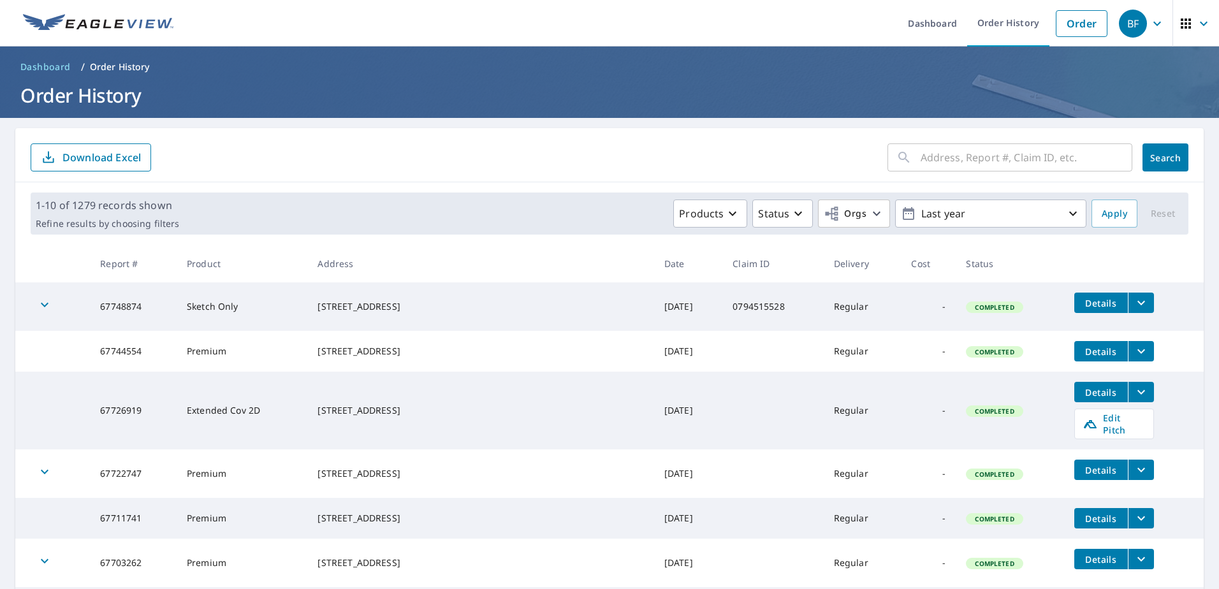 The width and height of the screenshot is (1219, 589). Describe the element at coordinates (1027, 157) in the screenshot. I see `input: Address, Report #, Claim ID, etc.` at that location.